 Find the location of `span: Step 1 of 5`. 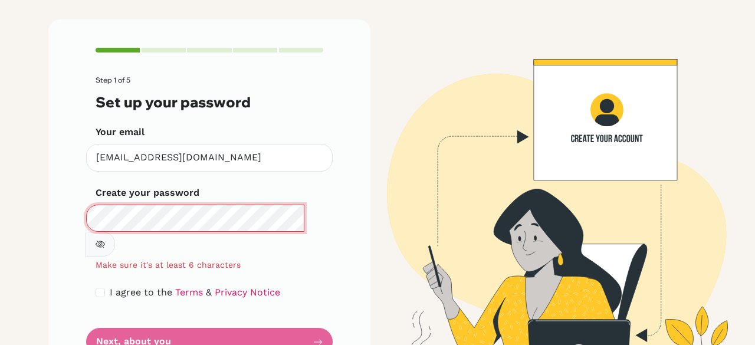

span: Step 1 of 5 is located at coordinates (113, 80).